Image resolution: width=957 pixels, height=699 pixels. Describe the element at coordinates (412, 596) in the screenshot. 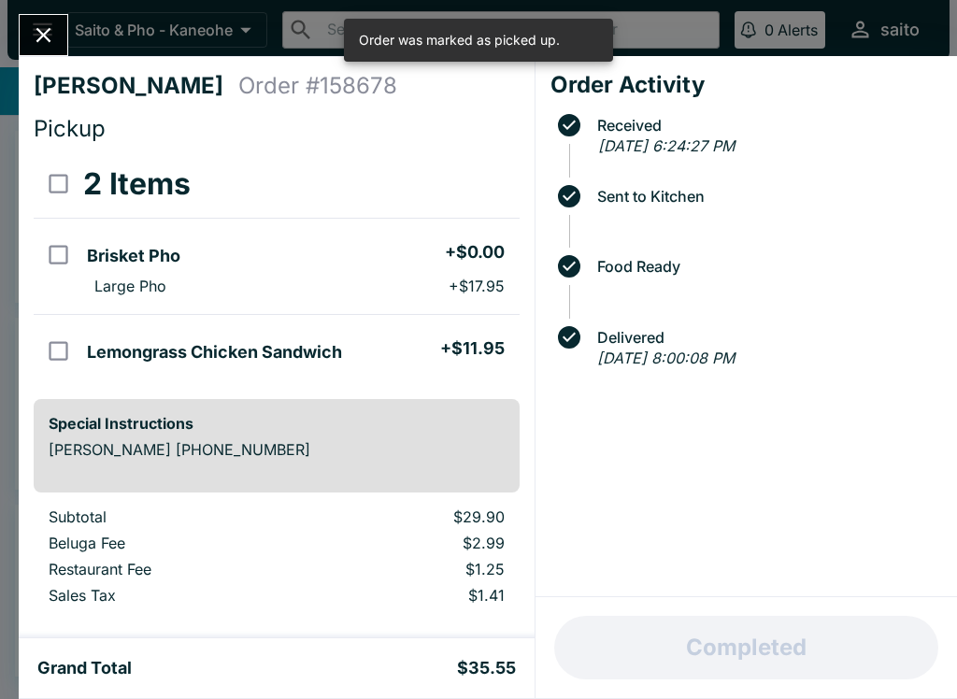

I see `p: $1.41` at that location.